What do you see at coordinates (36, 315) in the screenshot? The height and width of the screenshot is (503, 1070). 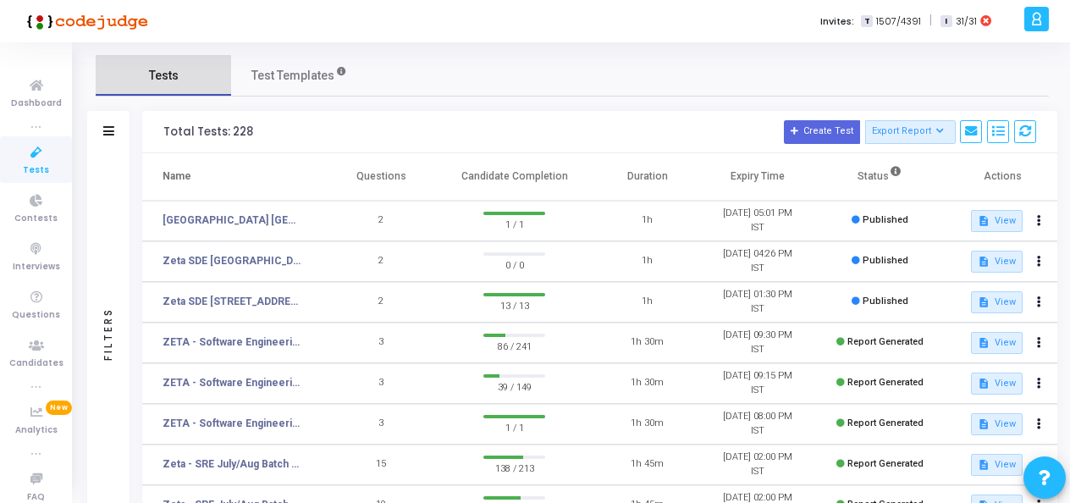 I see `span: Questions` at bounding box center [36, 315].